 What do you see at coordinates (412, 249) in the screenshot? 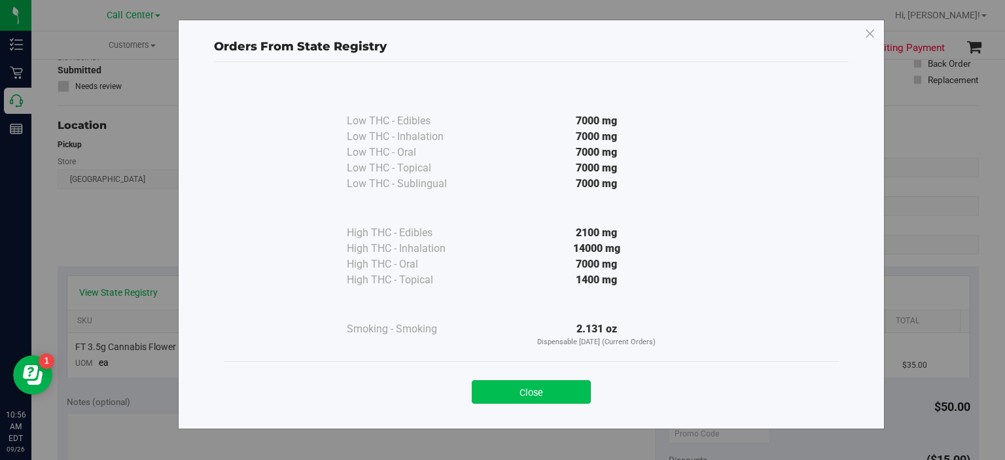
I see `div: High THC - Inhalation` at bounding box center [412, 249].